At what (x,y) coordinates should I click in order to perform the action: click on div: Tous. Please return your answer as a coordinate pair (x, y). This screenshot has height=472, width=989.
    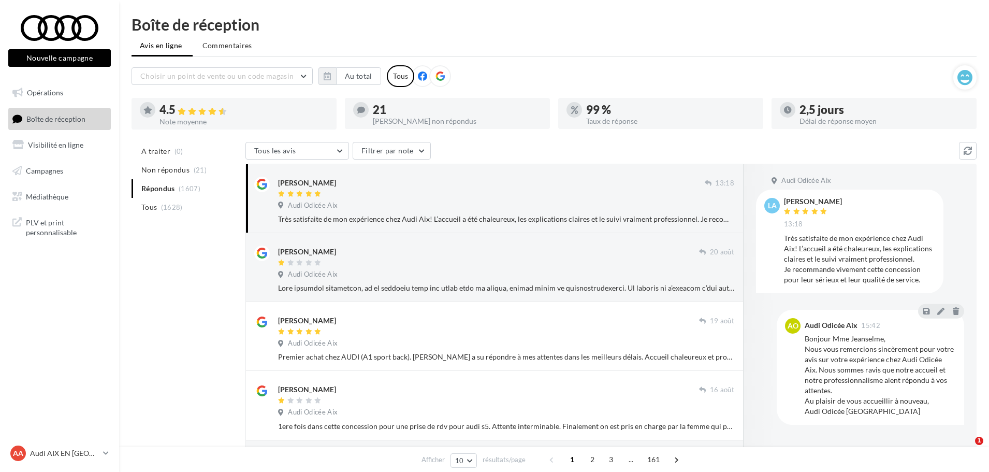
    Looking at the image, I should click on (400, 76).